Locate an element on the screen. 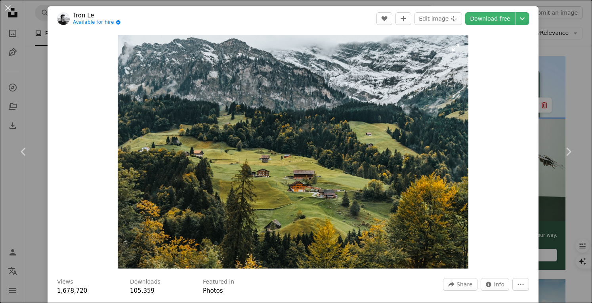 Image resolution: width=592 pixels, height=303 pixels. button: Add to Collection is located at coordinates (403, 19).